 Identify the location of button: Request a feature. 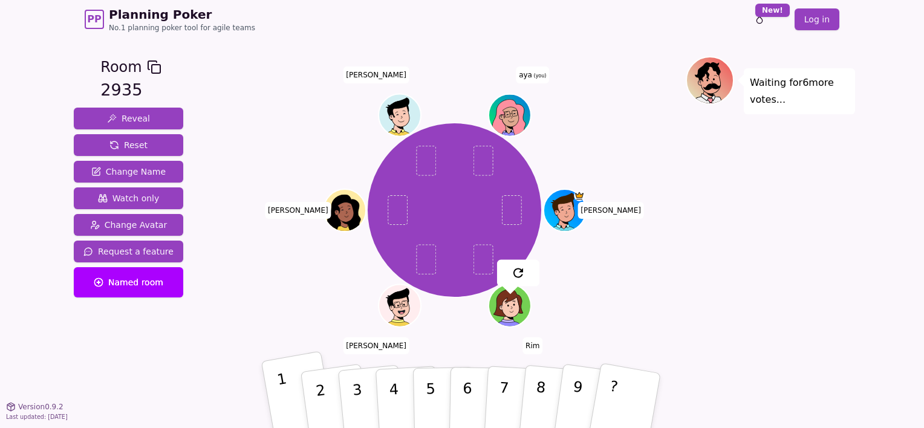
(128, 252).